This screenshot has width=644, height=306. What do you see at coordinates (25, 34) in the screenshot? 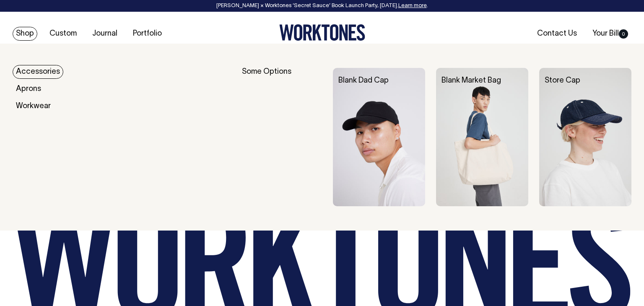
I see `a: Shop` at bounding box center [25, 34].